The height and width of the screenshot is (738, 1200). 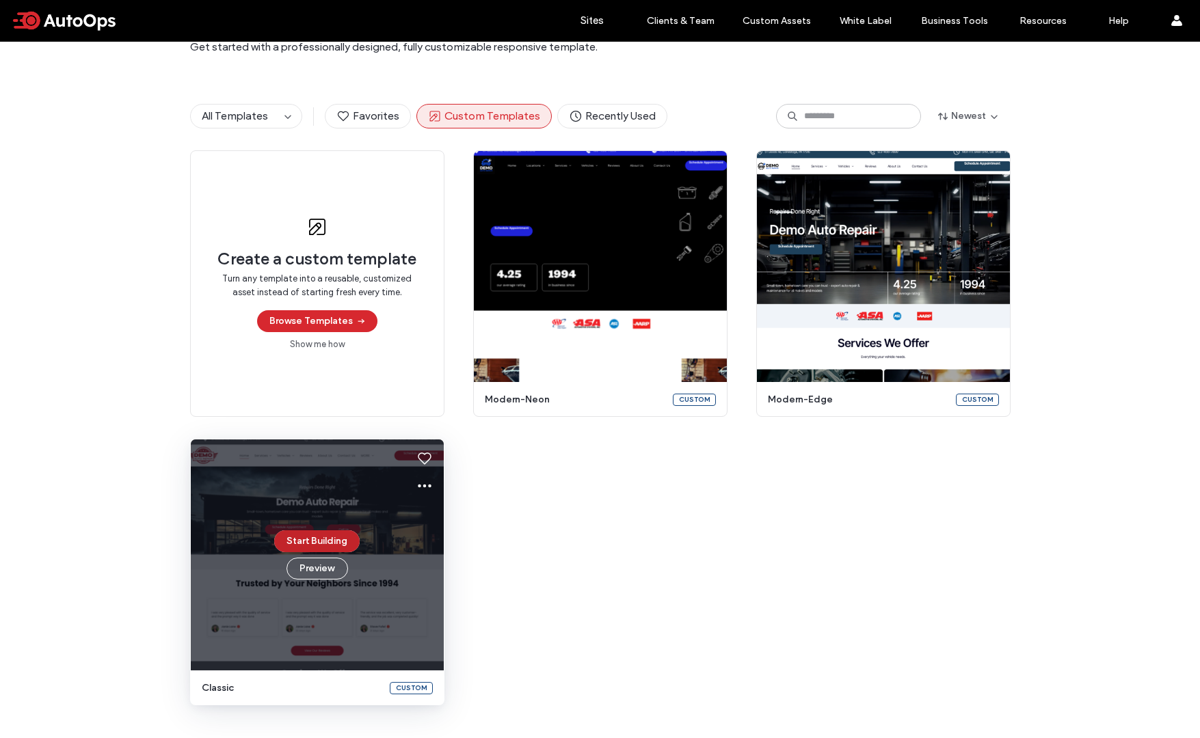 What do you see at coordinates (680, 21) in the screenshot?
I see `label: Clients & Team` at bounding box center [680, 21].